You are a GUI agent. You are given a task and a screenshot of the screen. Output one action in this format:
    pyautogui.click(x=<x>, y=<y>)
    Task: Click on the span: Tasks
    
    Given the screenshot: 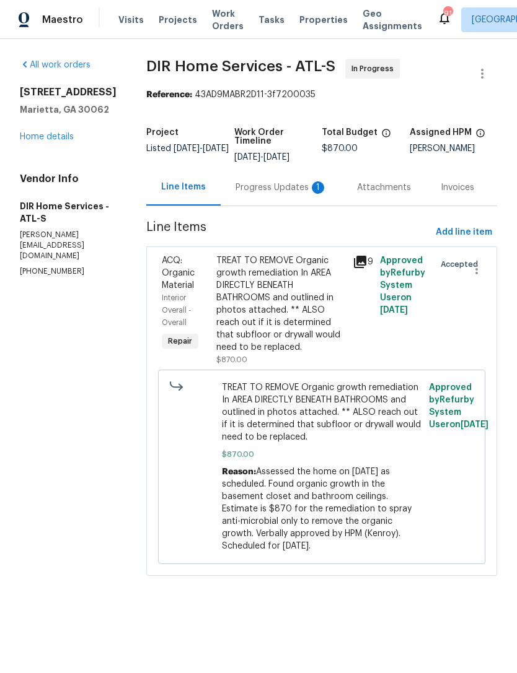 What is the action you would take?
    pyautogui.click(x=271, y=20)
    